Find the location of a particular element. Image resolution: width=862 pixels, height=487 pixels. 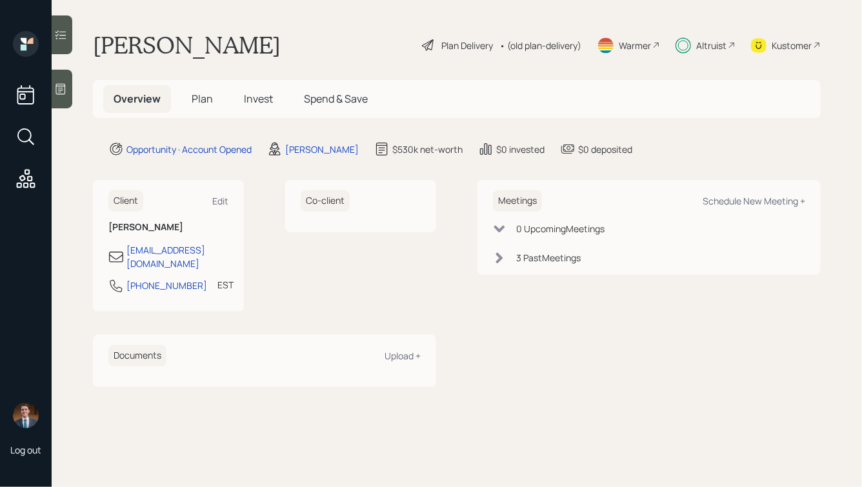

div: Warmer is located at coordinates (635, 45).